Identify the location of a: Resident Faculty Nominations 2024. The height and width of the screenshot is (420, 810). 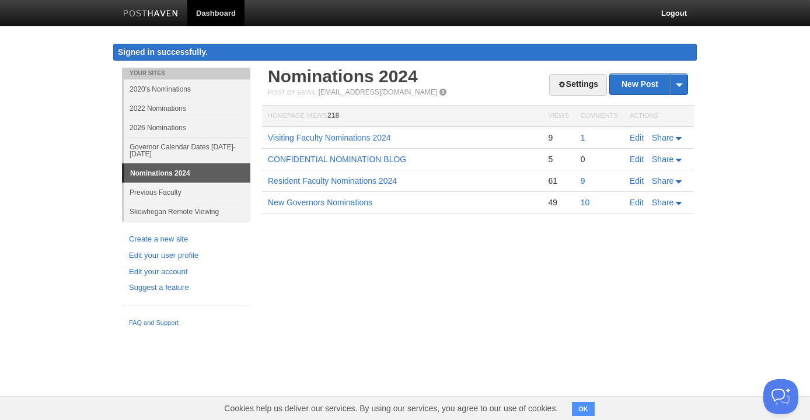
(332, 181).